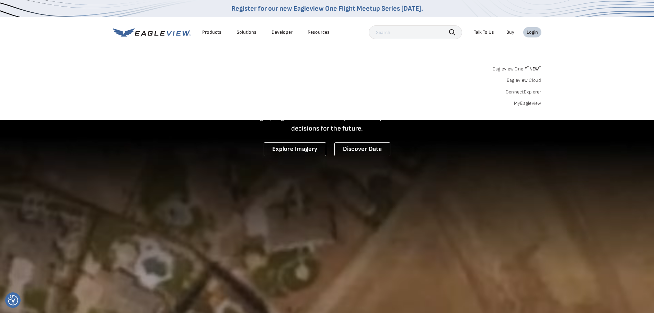 The height and width of the screenshot is (313, 654). Describe the element at coordinates (524, 80) in the screenshot. I see `a: Eagleview Cloud` at that location.